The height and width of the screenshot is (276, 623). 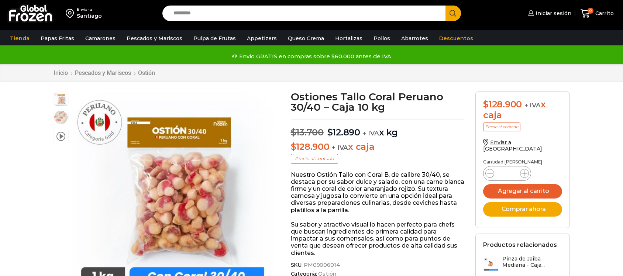 I want to click on a: Inicio, so click(x=61, y=73).